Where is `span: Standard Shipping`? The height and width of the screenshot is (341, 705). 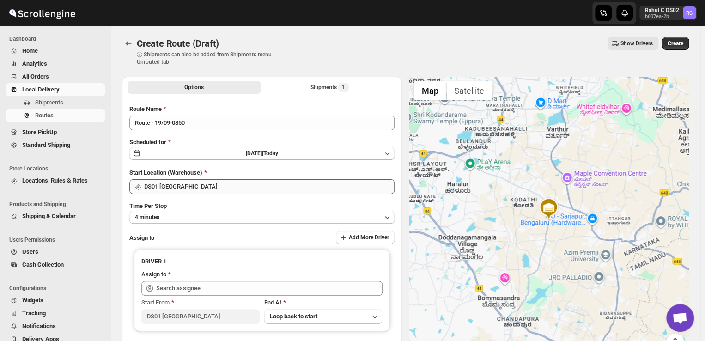
span: Standard Shipping is located at coordinates (46, 145).